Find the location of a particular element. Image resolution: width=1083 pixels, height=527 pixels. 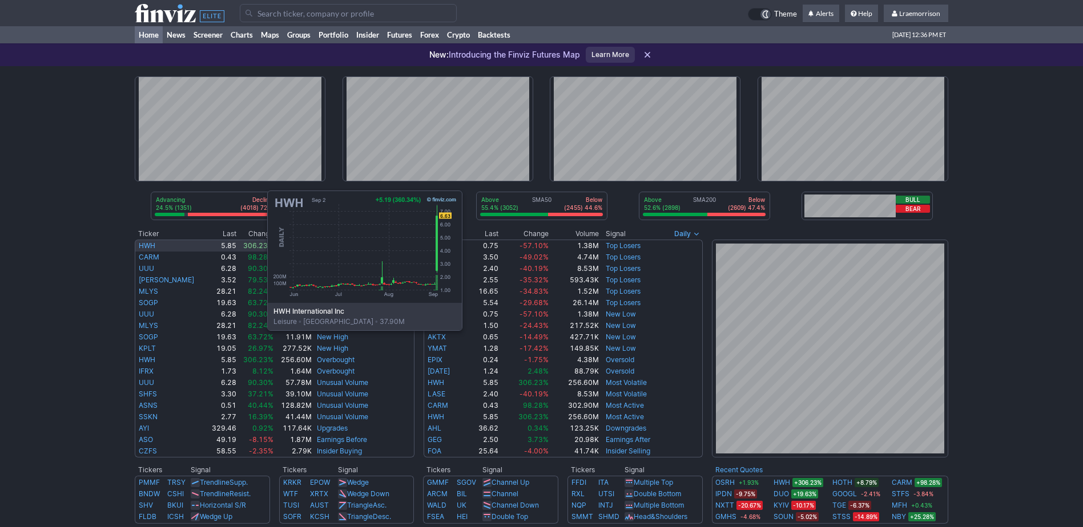

a: Wedge Up is located at coordinates (216, 516).